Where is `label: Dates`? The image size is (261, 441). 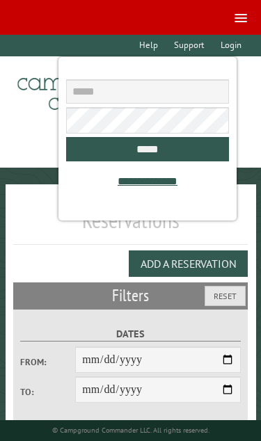 label: Dates is located at coordinates (130, 334).